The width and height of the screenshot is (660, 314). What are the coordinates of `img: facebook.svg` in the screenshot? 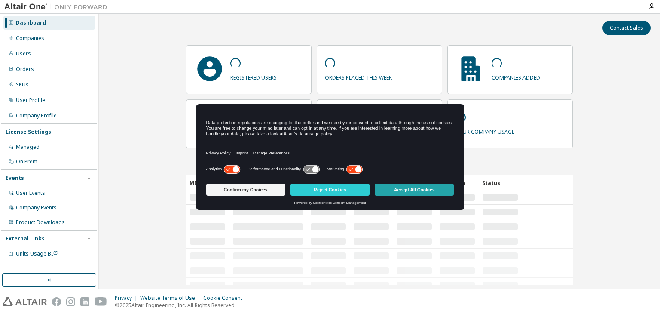 It's located at (56, 301).